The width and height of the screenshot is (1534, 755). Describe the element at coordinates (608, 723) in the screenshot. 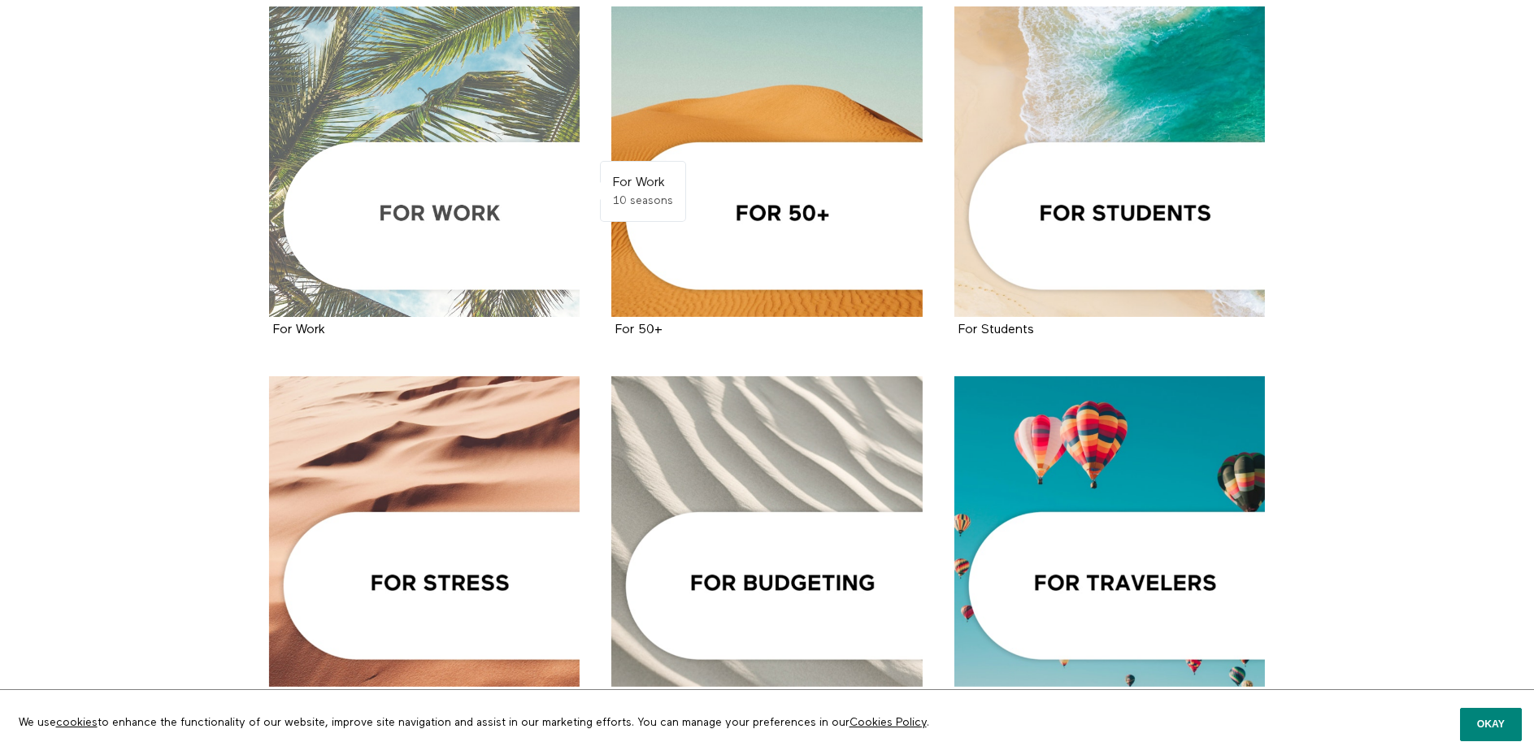

I see `p: We use to enhance the functionality of our website, improve site navigation and assist in our mar...` at that location.